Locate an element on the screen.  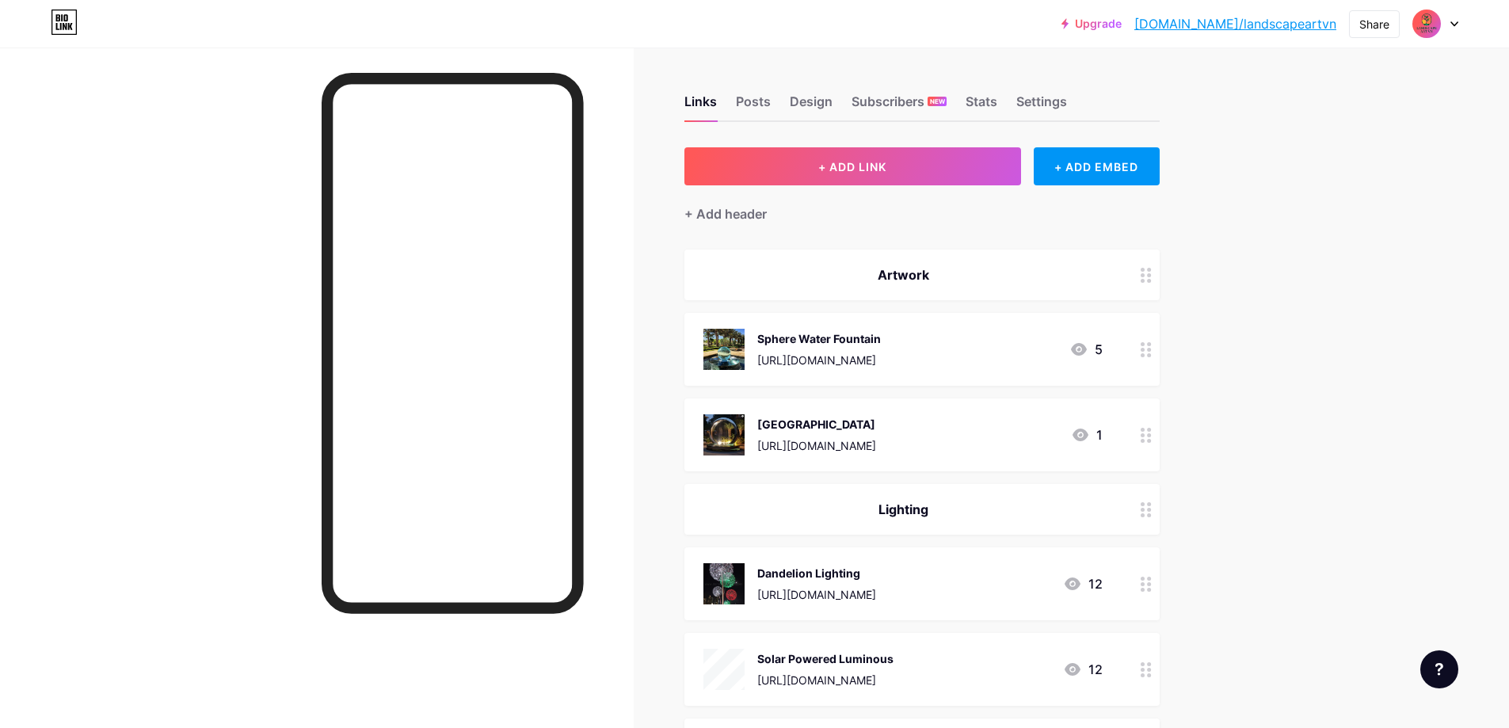
div: 1 is located at coordinates (1087, 435).